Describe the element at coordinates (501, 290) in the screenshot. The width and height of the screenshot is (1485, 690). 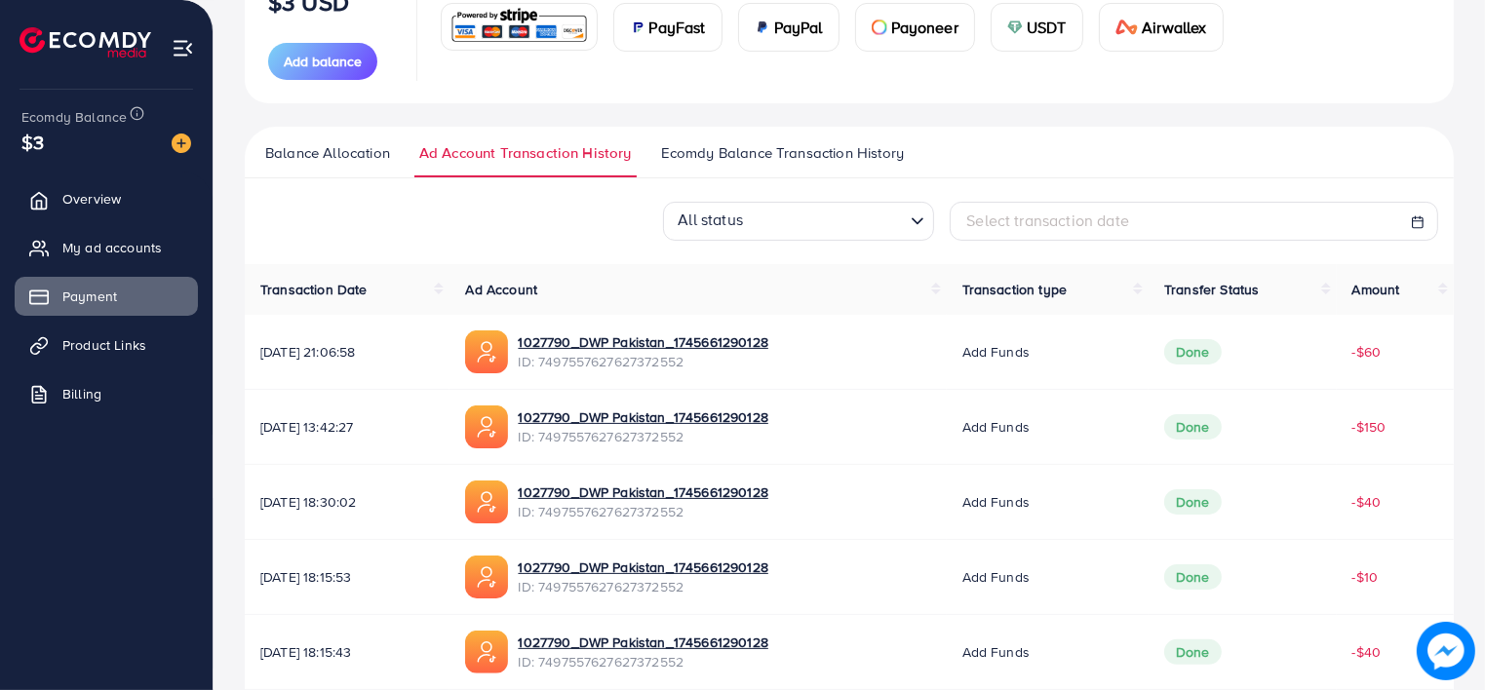
I see `span: Ad Account` at that location.